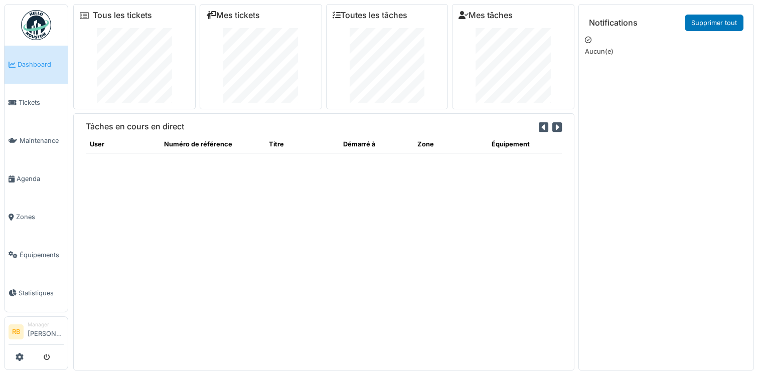  I want to click on th: Titre, so click(302, 144).